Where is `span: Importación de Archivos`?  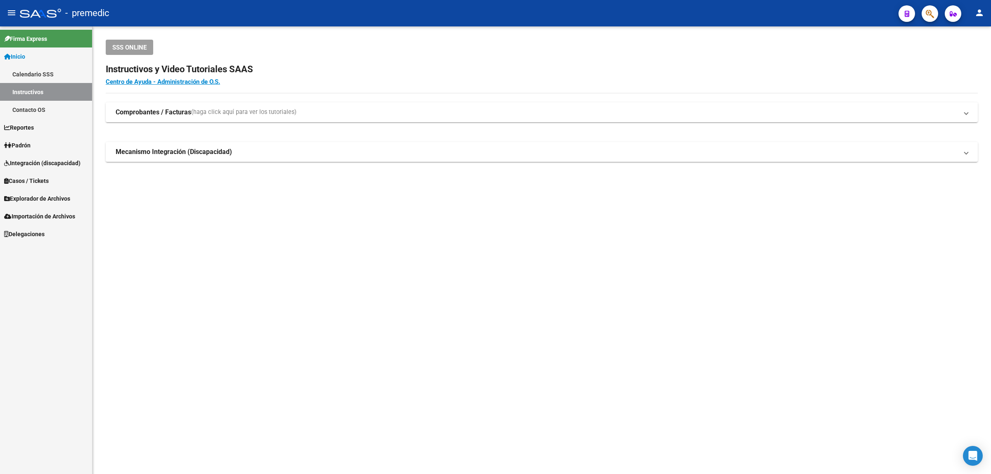 span: Importación de Archivos is located at coordinates (40, 216).